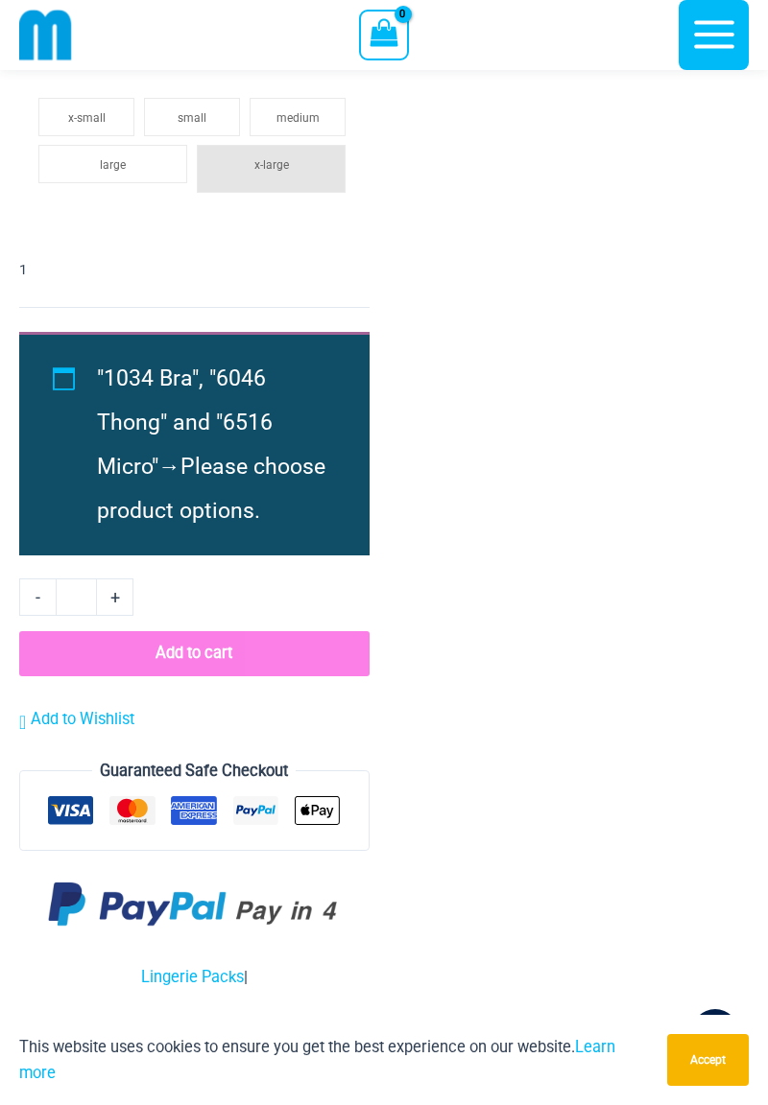 This screenshot has height=1105, width=768. I want to click on li: large, so click(112, 164).